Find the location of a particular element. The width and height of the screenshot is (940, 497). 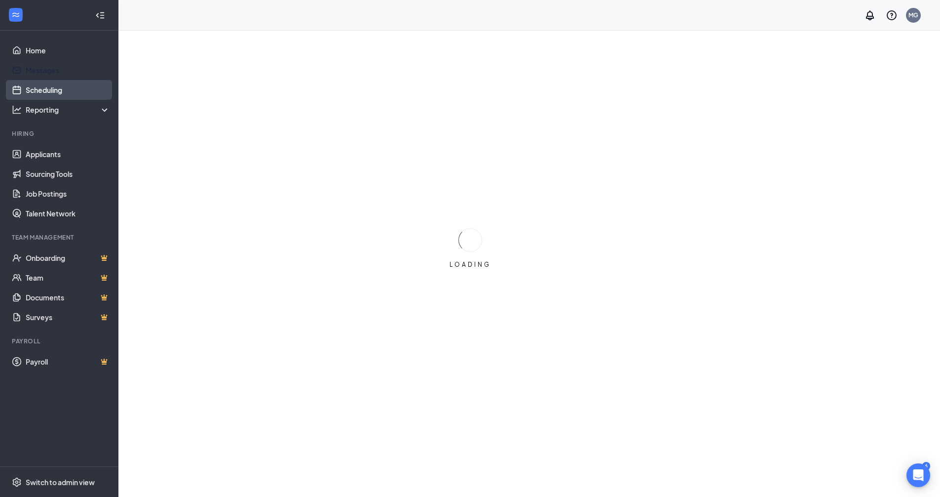

svg: WorkstreamLogo is located at coordinates (16, 15).